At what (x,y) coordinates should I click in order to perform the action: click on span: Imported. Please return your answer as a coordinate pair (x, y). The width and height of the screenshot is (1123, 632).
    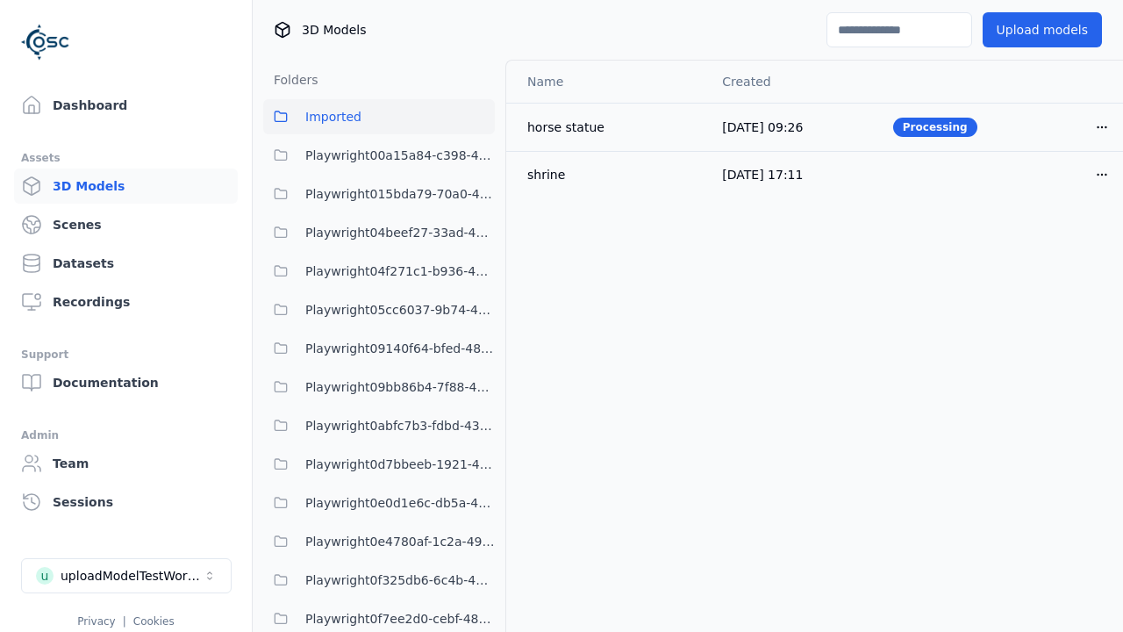
    Looking at the image, I should click on (333, 117).